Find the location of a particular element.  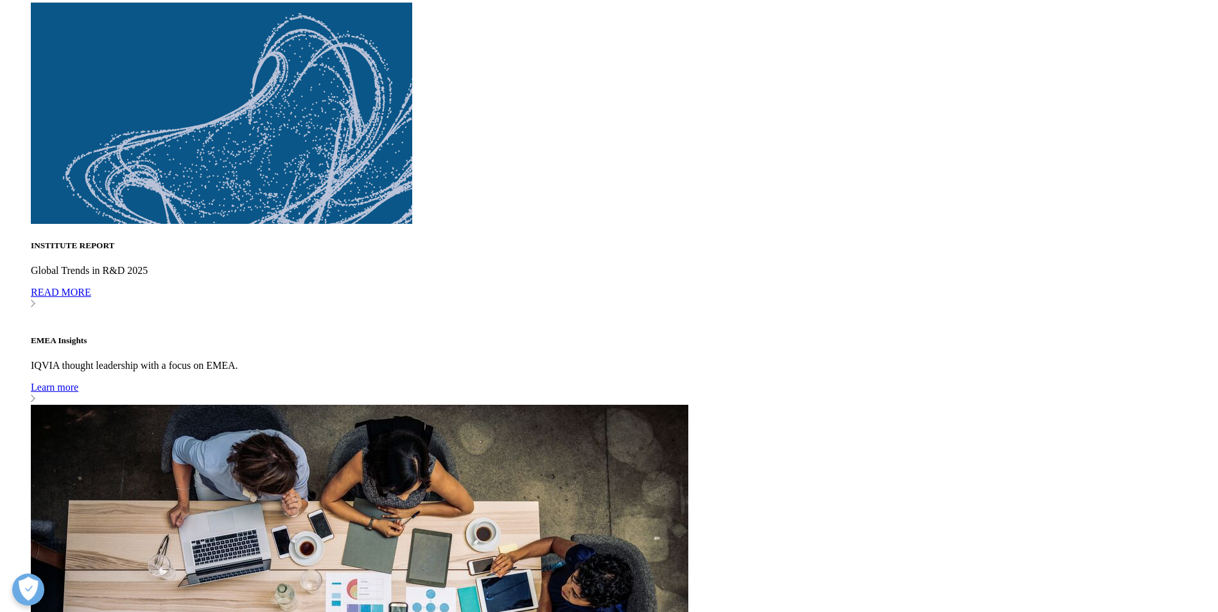

img: iqi_rdtrends2025-listing-594x345.png is located at coordinates (221, 113).